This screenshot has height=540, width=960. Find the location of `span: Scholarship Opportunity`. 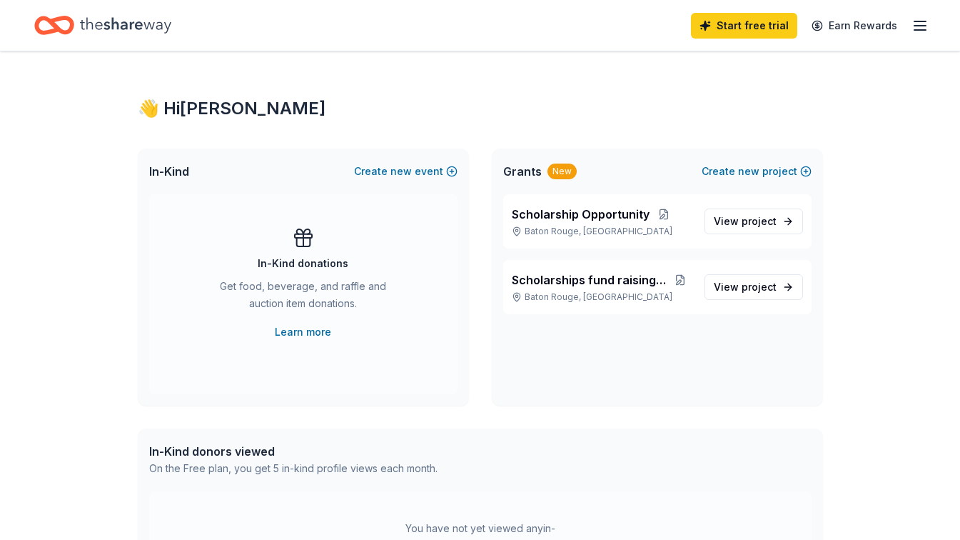

span: Scholarship Opportunity is located at coordinates (581, 214).